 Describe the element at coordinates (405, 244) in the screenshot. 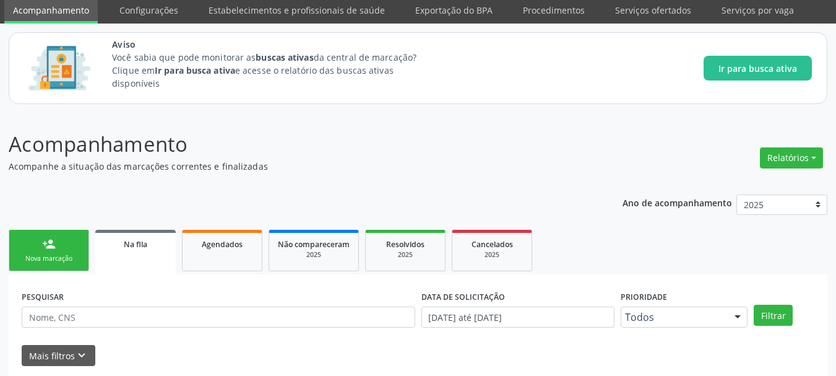

I see `span: Resolvidos` at that location.